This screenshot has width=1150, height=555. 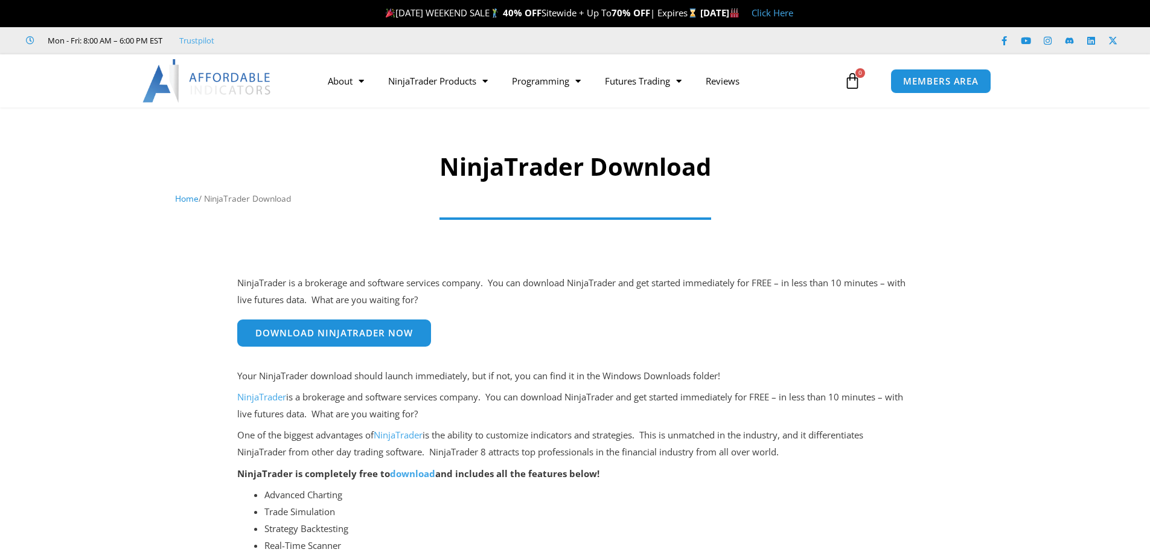 I want to click on p: Your NinjaTrader download should launch immediately, but if not, you can find it in the Windows D..., so click(x=575, y=376).